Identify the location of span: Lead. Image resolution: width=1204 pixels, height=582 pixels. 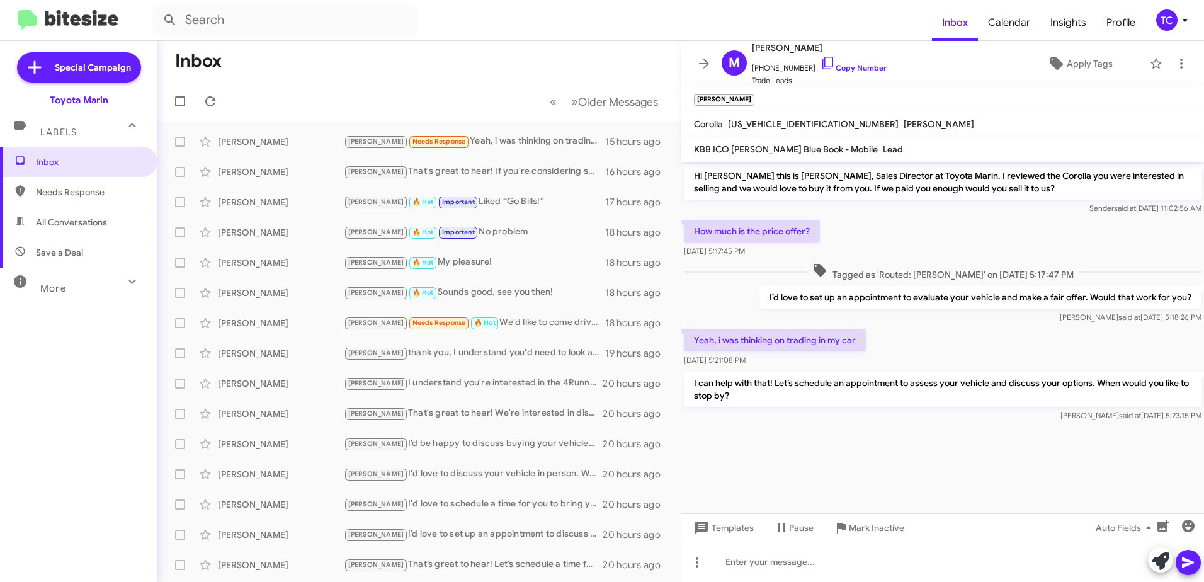
(893, 149).